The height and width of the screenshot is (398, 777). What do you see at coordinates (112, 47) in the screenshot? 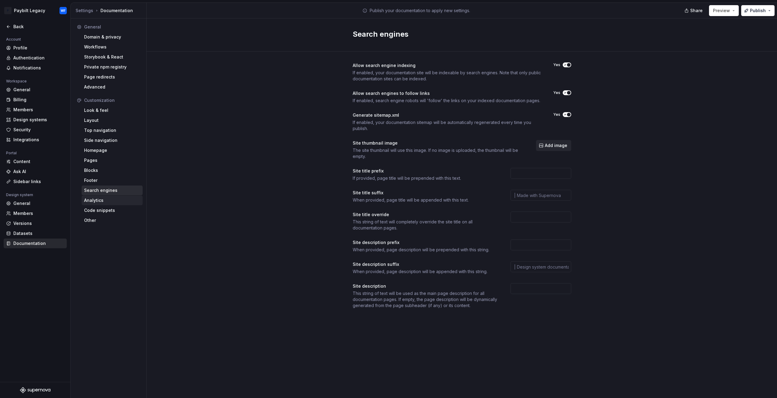
I see `div: Workflows` at bounding box center [112, 47].